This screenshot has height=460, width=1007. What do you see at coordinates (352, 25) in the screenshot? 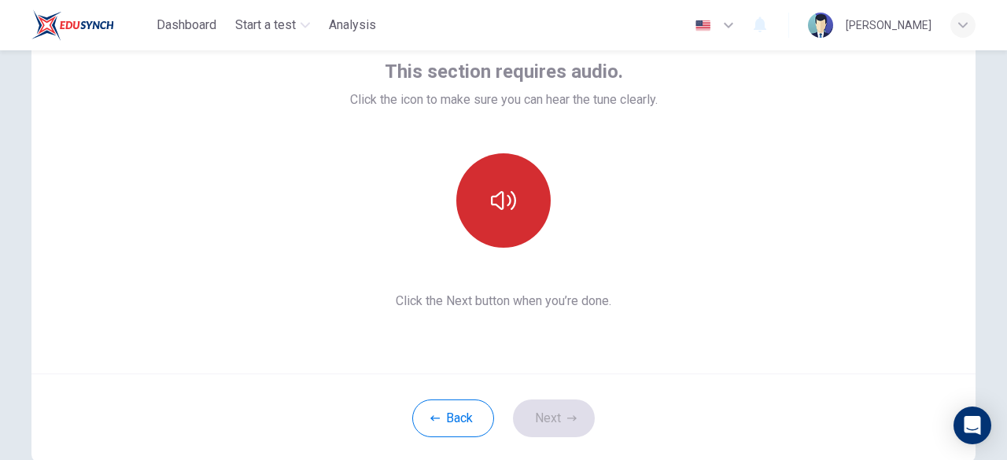
I see `a: Analysis` at bounding box center [352, 25].